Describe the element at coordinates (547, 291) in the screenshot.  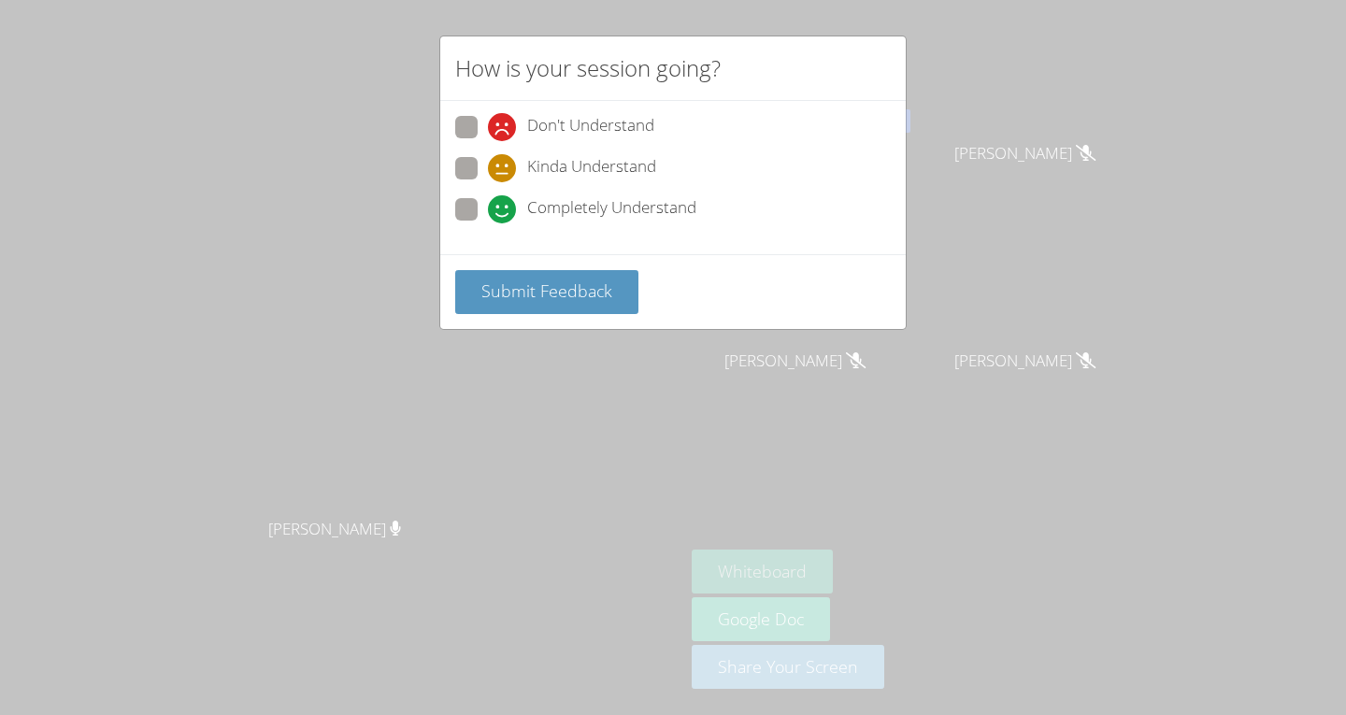
I see `span: Submit Feedback` at that location.